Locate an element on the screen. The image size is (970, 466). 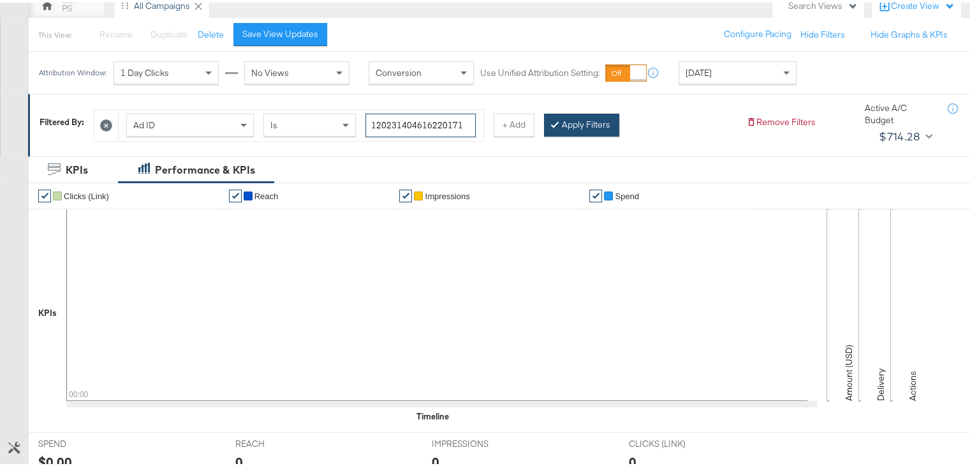
div: Active A/C Budget is located at coordinates (900, 111).